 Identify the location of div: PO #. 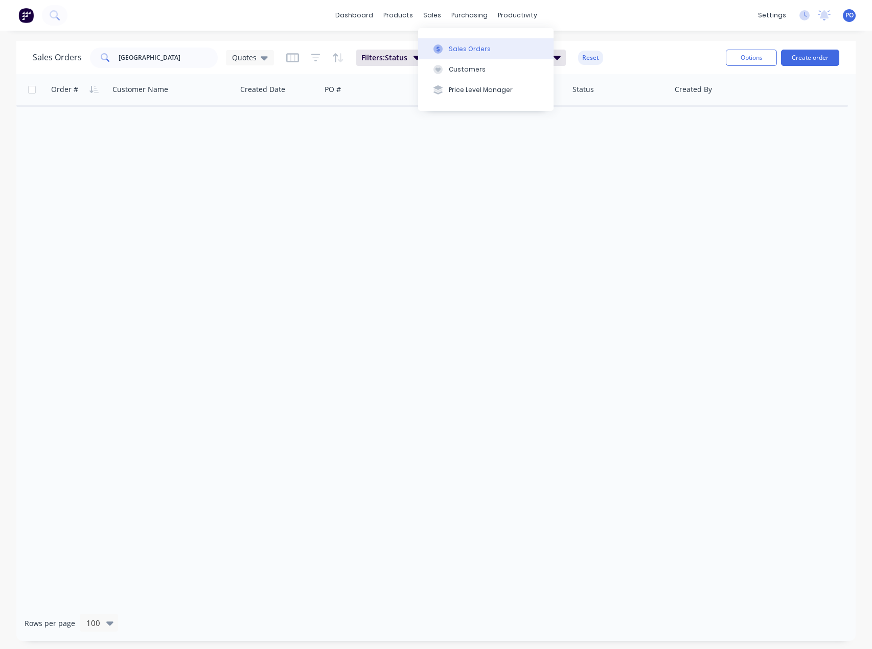
(333, 89).